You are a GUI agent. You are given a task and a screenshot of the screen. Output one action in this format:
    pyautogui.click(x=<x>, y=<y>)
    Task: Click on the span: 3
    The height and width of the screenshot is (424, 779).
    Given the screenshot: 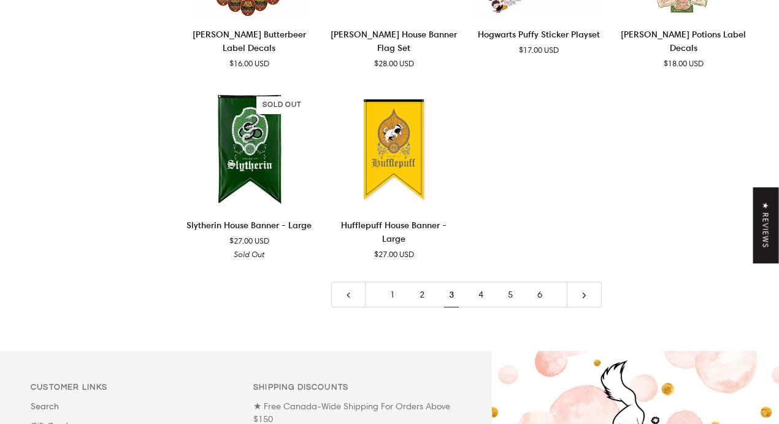 What is the action you would take?
    pyautogui.click(x=451, y=294)
    